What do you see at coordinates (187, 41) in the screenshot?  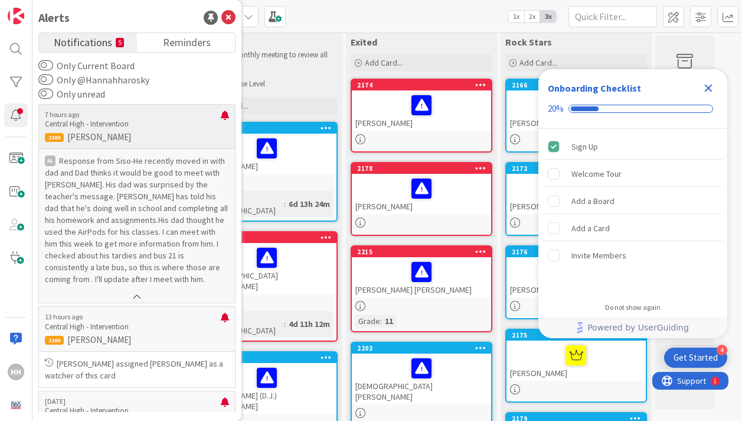 I see `span: Reminders` at bounding box center [187, 41].